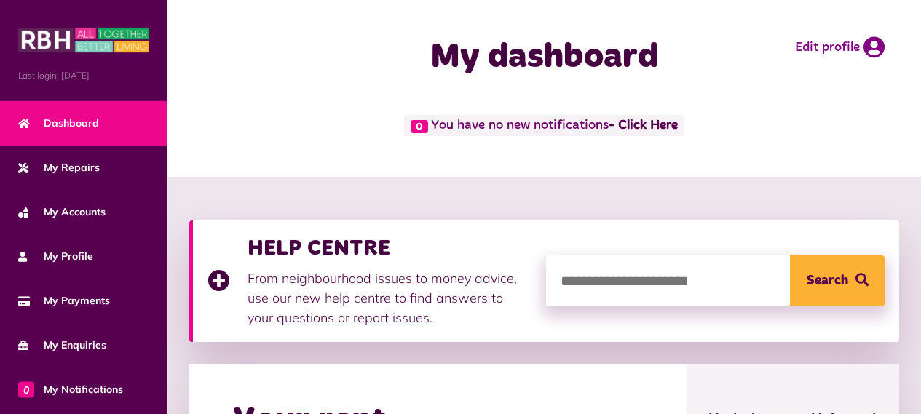  What do you see at coordinates (58, 123) in the screenshot?
I see `span: Dashboard` at bounding box center [58, 123].